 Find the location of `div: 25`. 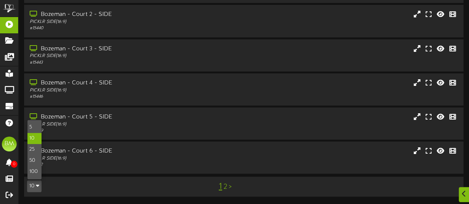

div: 25 is located at coordinates (35, 150).